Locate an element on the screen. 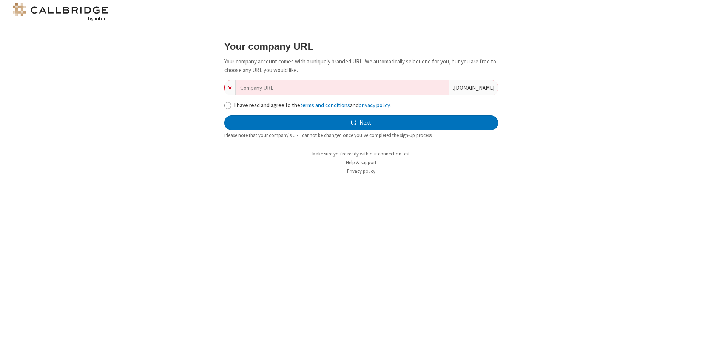  h3: Your company URL is located at coordinates (361, 46).